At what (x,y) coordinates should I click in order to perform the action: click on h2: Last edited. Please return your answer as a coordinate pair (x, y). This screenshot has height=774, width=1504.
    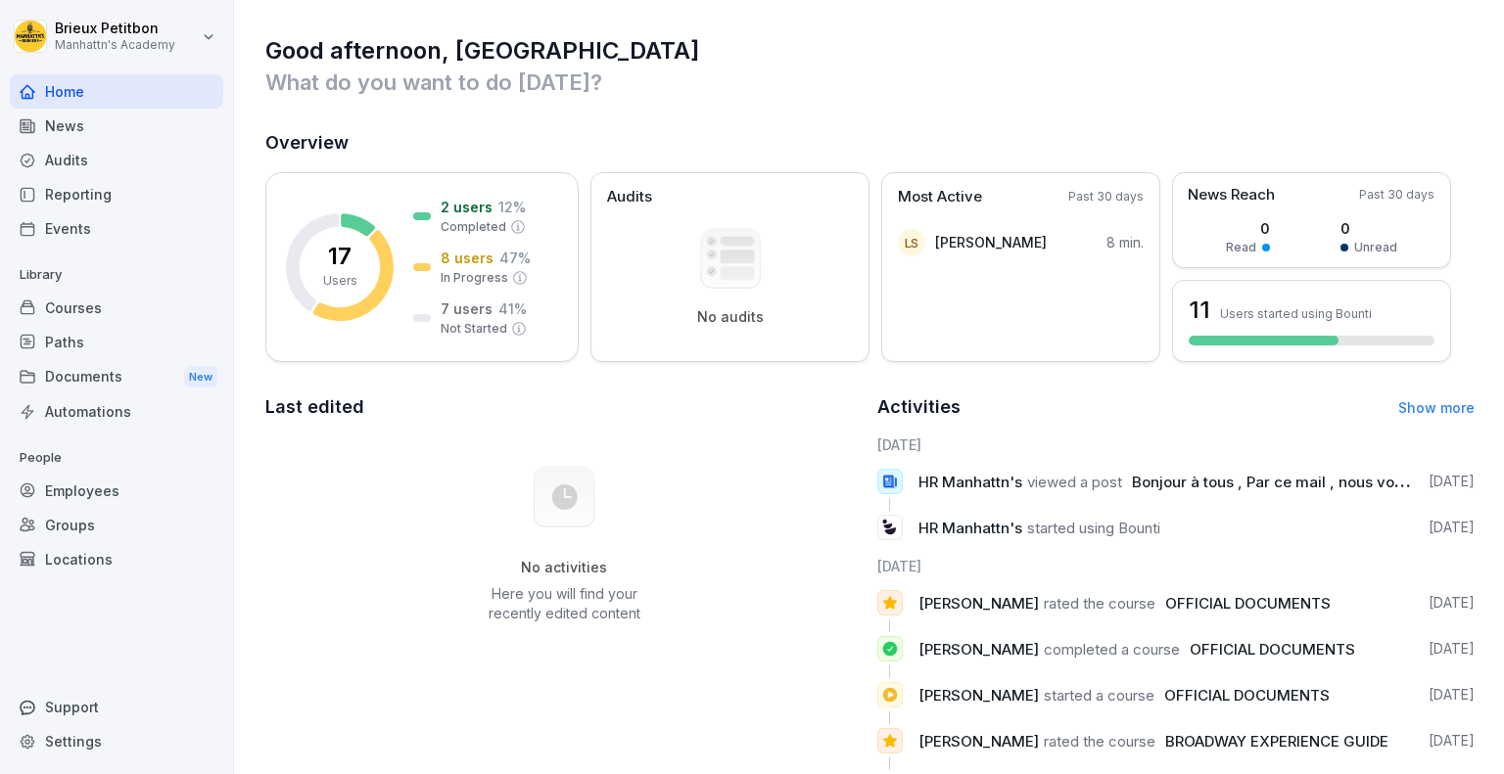
    Looking at the image, I should click on (564, 407).